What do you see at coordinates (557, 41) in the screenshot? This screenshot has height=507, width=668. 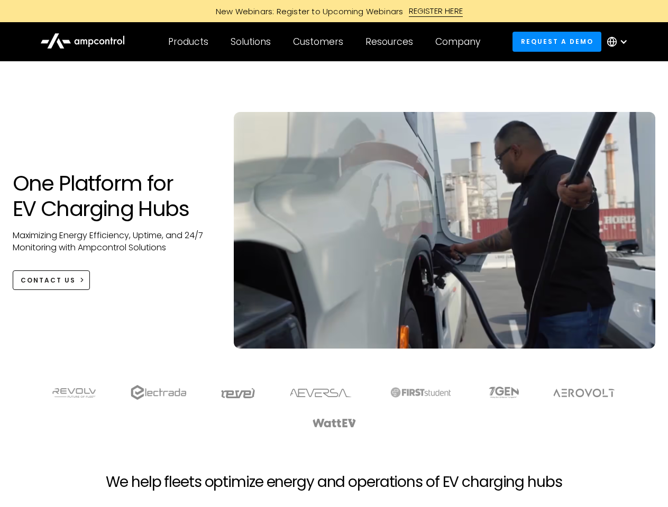 I see `a: Request a demo` at bounding box center [557, 41].